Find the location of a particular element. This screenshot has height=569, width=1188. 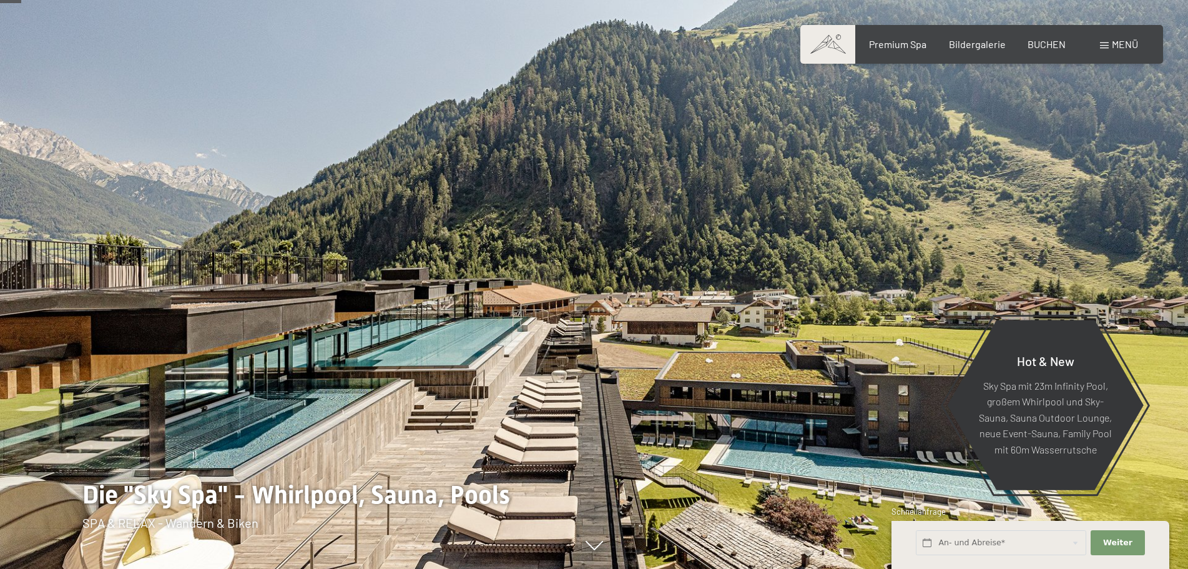

span: Premium Spa is located at coordinates (898, 44).